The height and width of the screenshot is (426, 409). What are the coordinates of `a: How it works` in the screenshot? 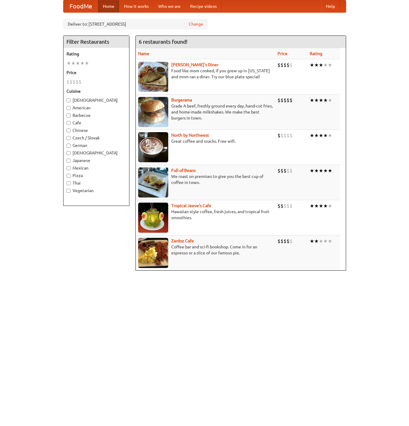 It's located at (136, 6).